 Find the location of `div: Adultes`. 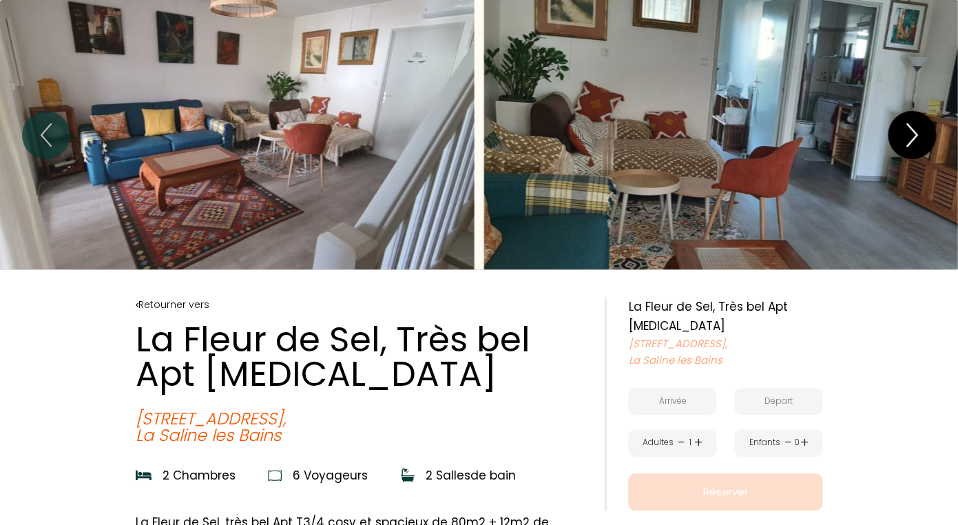

div: Adultes is located at coordinates (658, 442).